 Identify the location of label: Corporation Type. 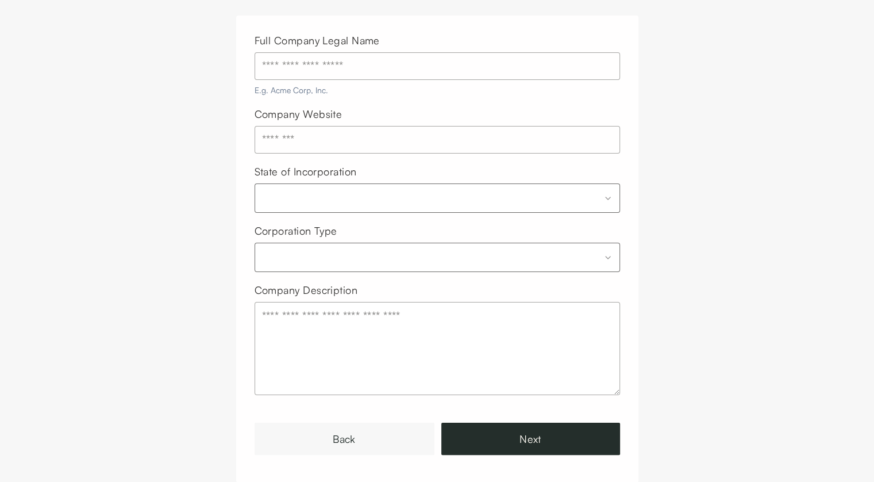
(296, 231).